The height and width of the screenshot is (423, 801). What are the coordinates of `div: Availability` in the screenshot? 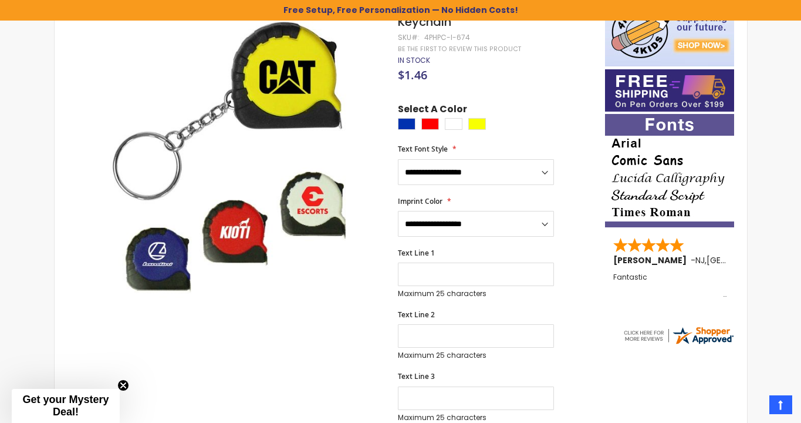 It's located at (414, 60).